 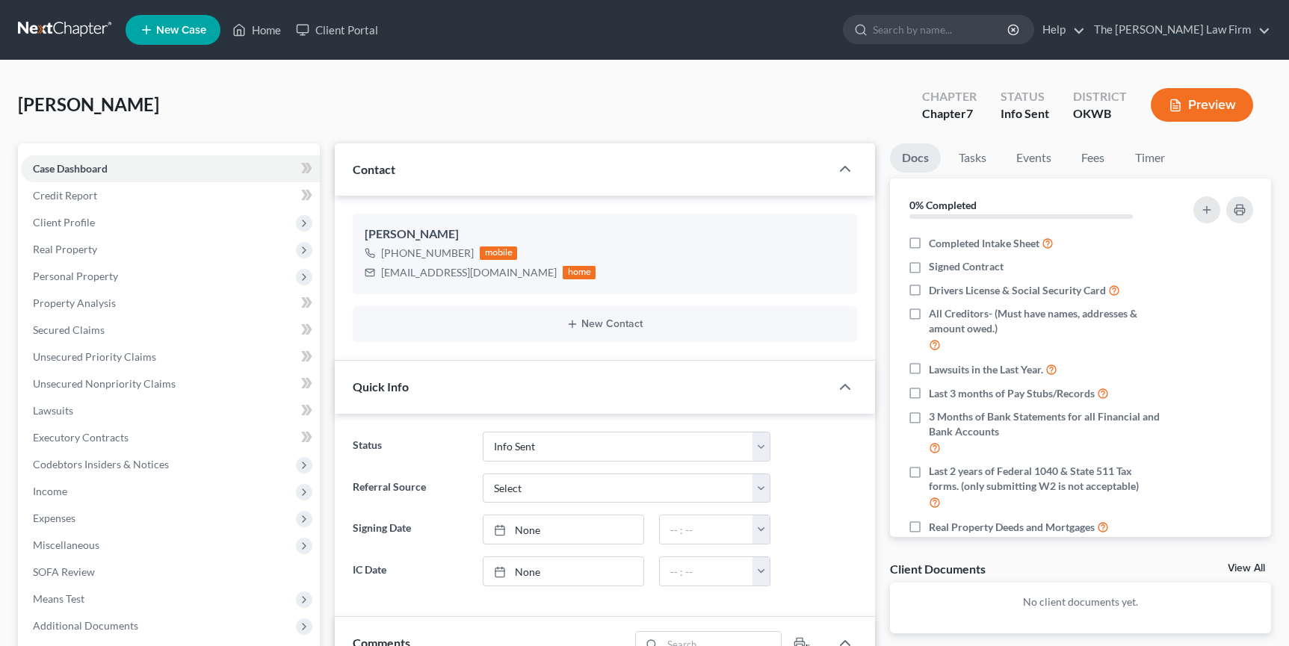 What do you see at coordinates (1201, 105) in the screenshot?
I see `button: Preview` at bounding box center [1201, 105].